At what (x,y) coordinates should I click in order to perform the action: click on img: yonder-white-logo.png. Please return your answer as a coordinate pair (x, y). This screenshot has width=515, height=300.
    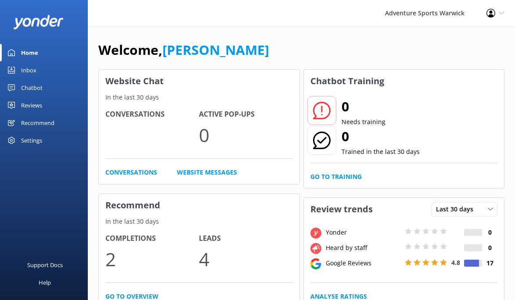
    Looking at the image, I should click on (38, 22).